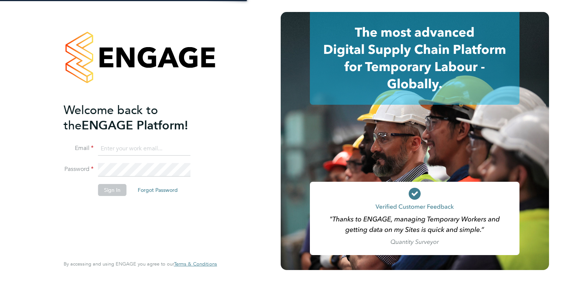 The image size is (561, 282). Describe the element at coordinates (79, 169) in the screenshot. I see `label: Password` at that location.